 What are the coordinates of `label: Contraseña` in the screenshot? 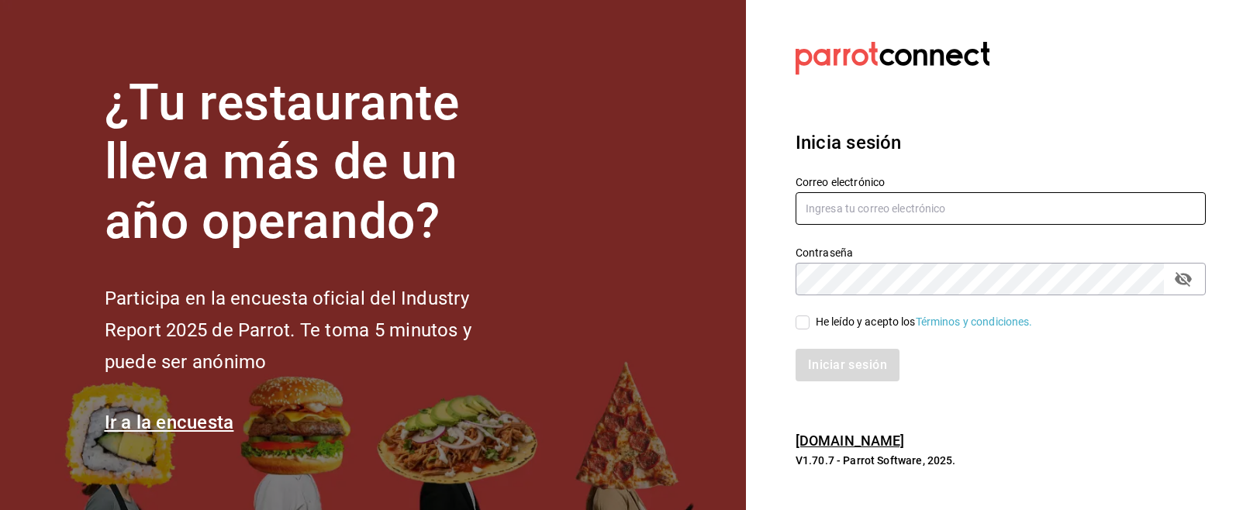 It's located at (1001, 252).